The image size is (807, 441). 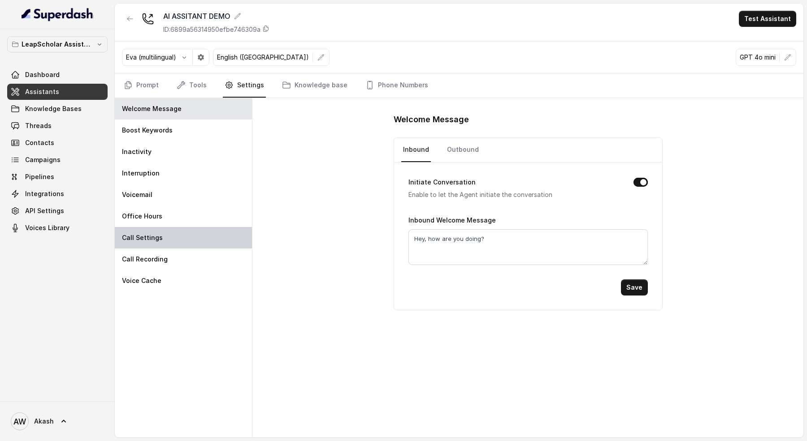 I want to click on a: Inbound, so click(x=416, y=150).